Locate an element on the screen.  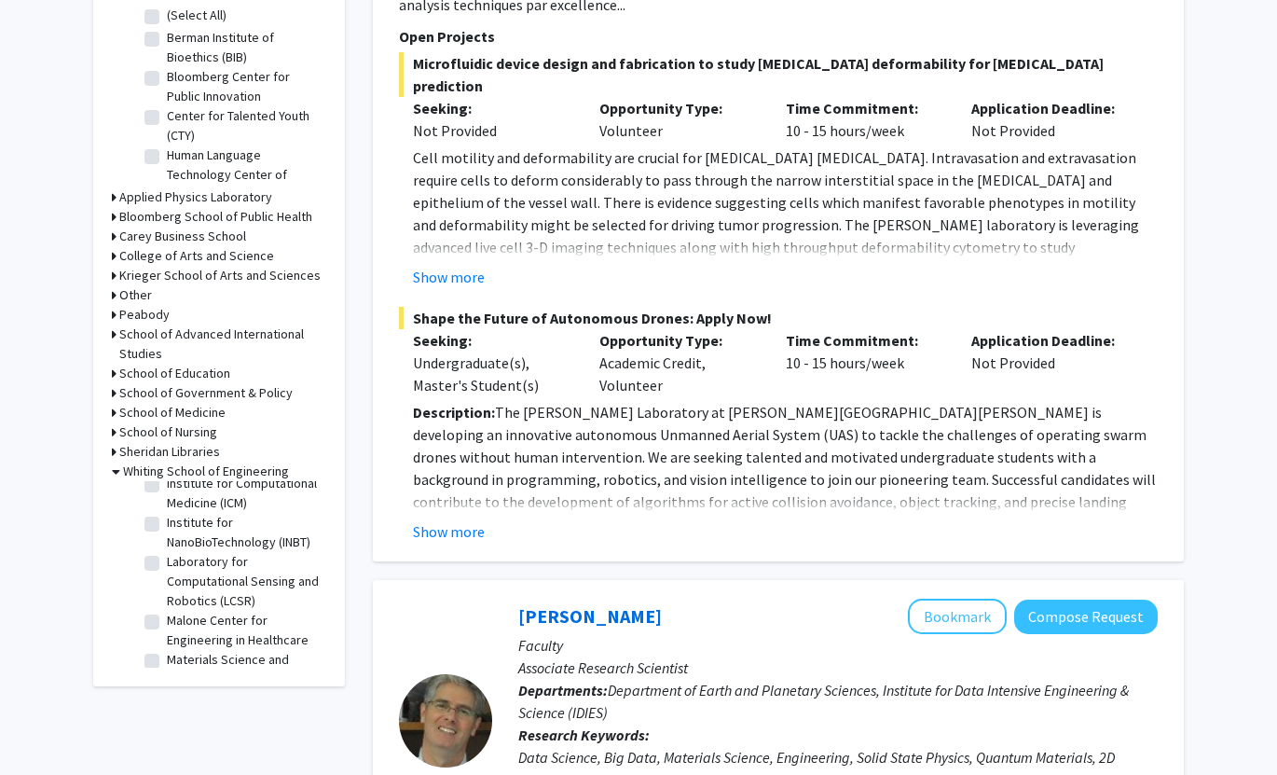
label: (Select All) is located at coordinates (197, 15).